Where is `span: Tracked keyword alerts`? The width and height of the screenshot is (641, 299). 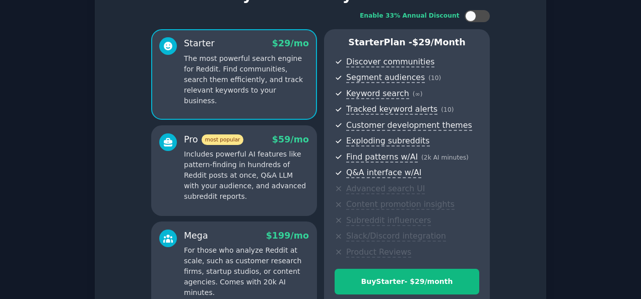 span: Tracked keyword alerts is located at coordinates (392, 109).